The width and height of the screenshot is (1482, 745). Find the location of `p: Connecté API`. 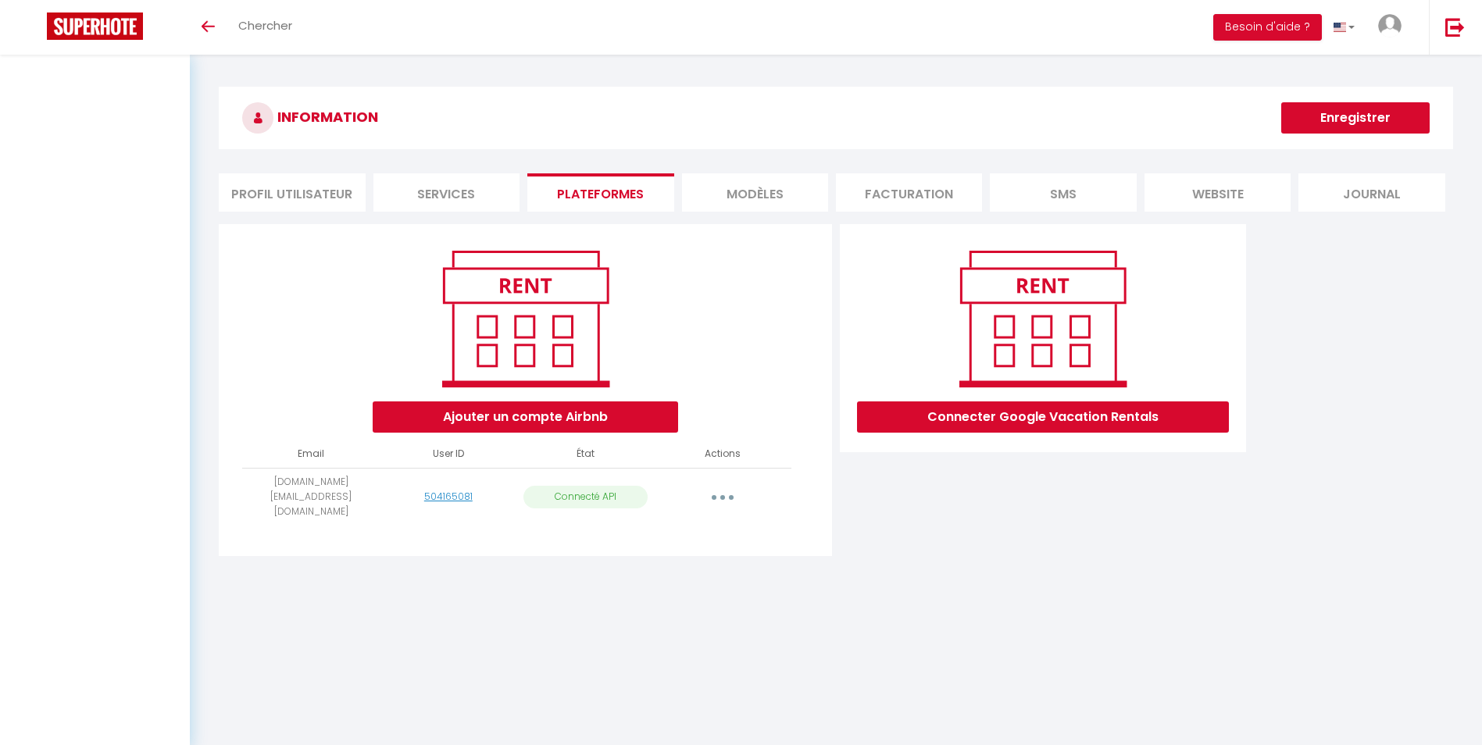

p: Connecté API is located at coordinates (586, 497).